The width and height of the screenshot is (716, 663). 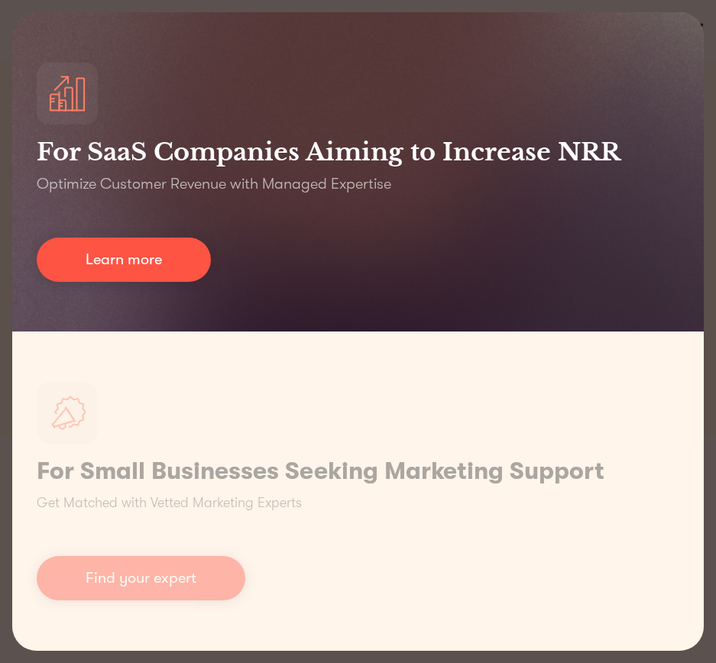 I want to click on h1: For Small Businesses Seeking Marketing Support, so click(x=320, y=472).